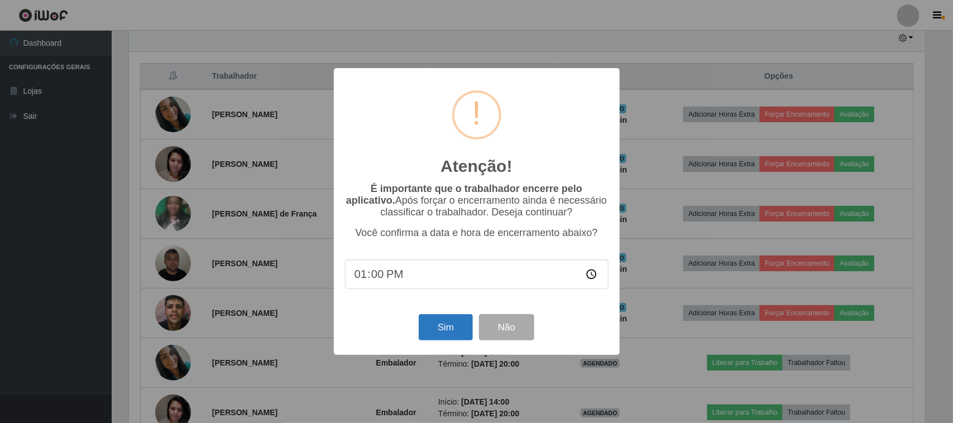 This screenshot has height=423, width=953. I want to click on button: Não, so click(506, 327).